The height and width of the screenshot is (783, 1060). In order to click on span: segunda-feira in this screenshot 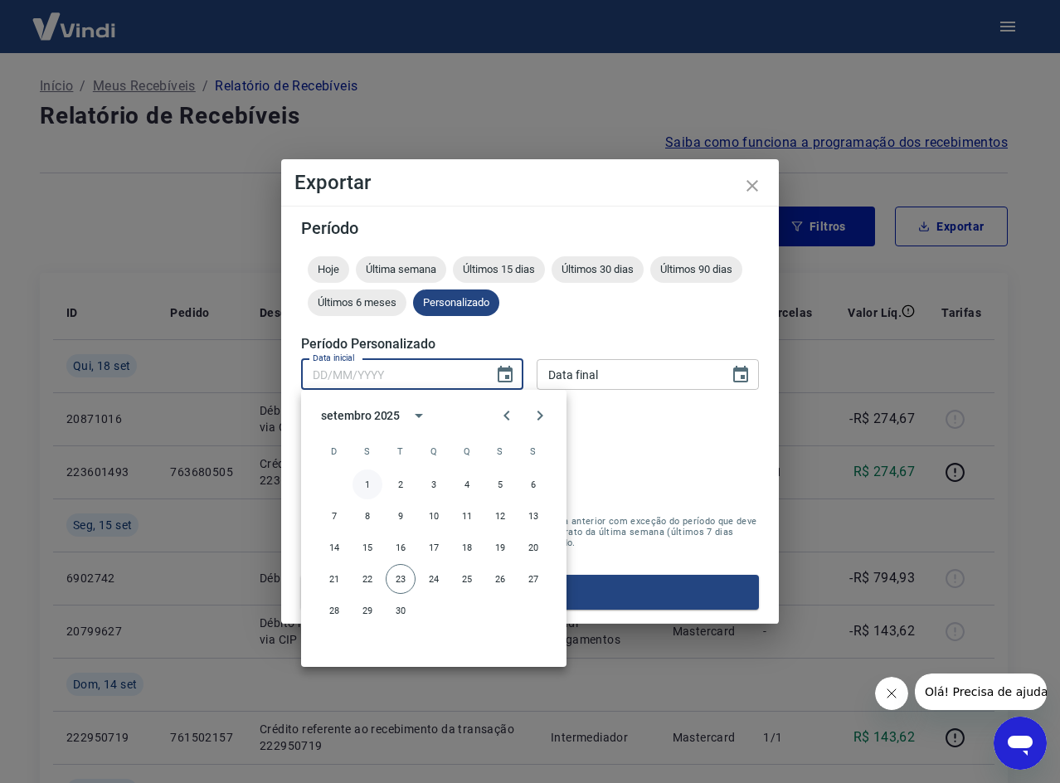, I will do `click(367, 451)`.